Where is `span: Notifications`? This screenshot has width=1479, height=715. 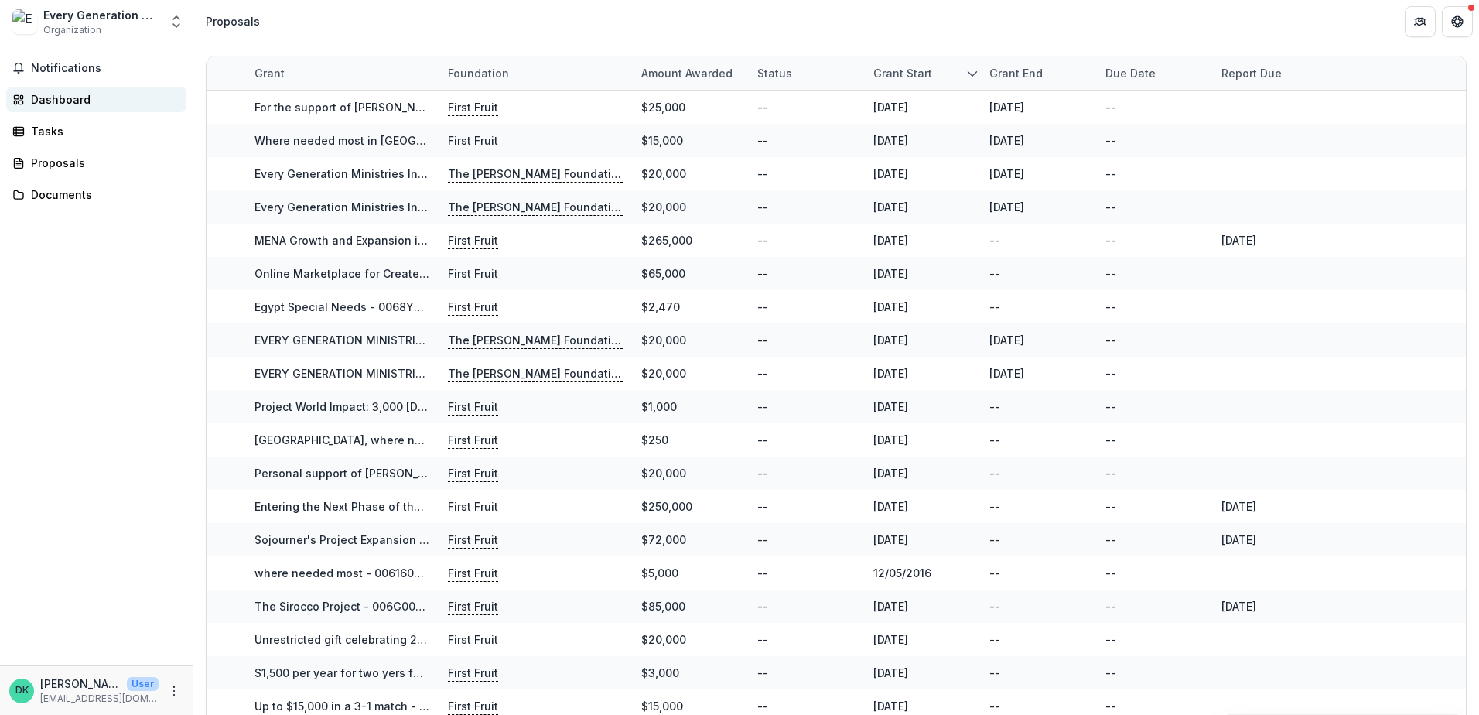 span: Notifications is located at coordinates (105, 68).